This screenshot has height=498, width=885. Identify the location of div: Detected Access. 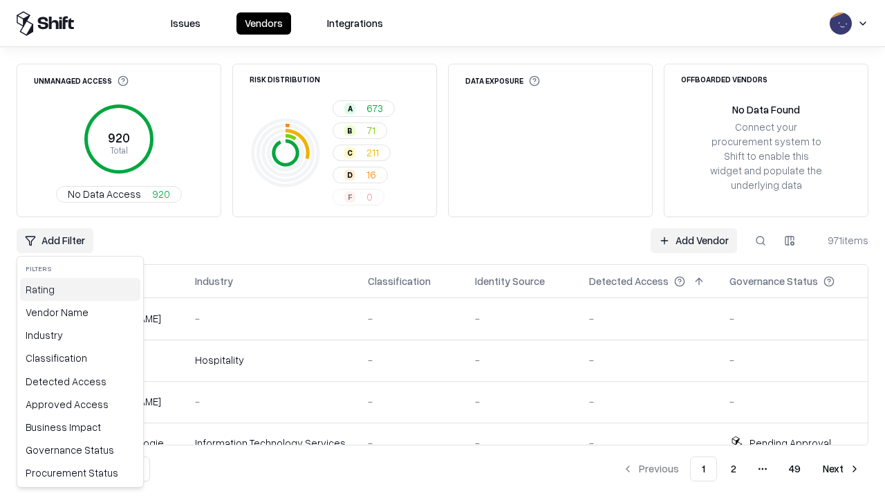
(80, 381).